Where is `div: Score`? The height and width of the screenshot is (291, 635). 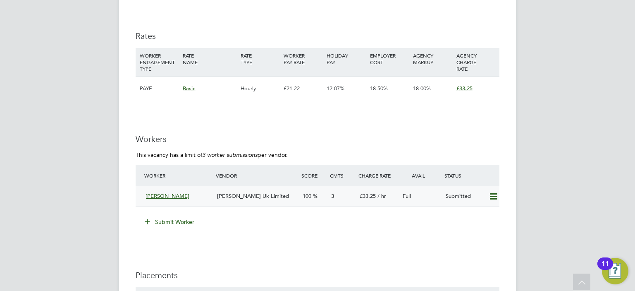
div: Score is located at coordinates (313, 175).